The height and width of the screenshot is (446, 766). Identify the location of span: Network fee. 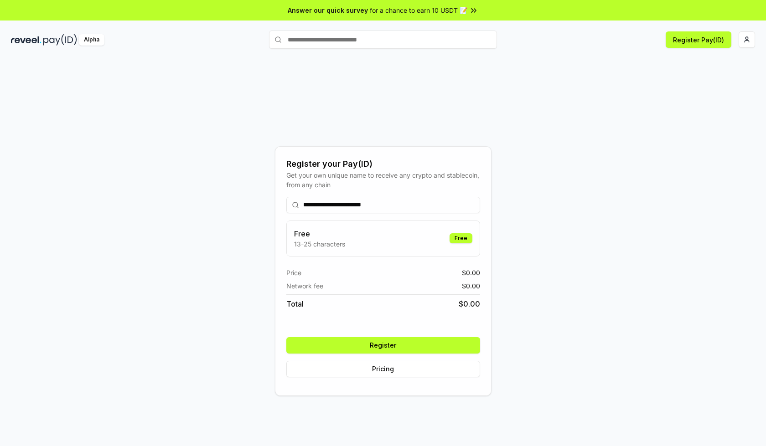
(305, 286).